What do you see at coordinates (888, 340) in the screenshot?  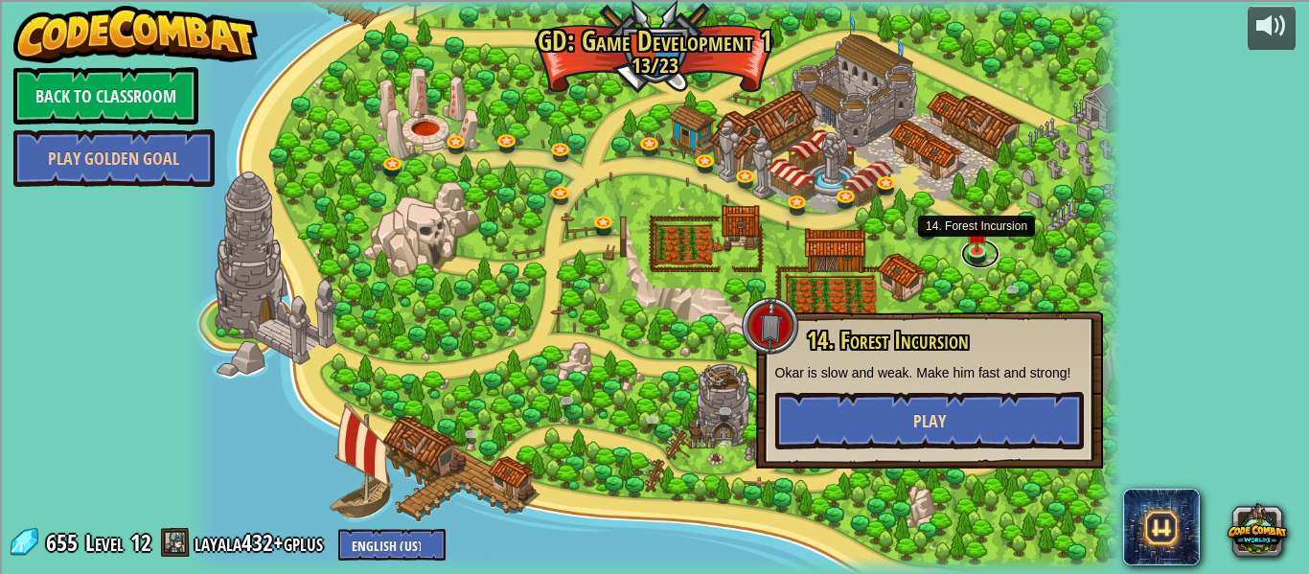 I see `span: 14. Forest Incursion` at bounding box center [888, 340].